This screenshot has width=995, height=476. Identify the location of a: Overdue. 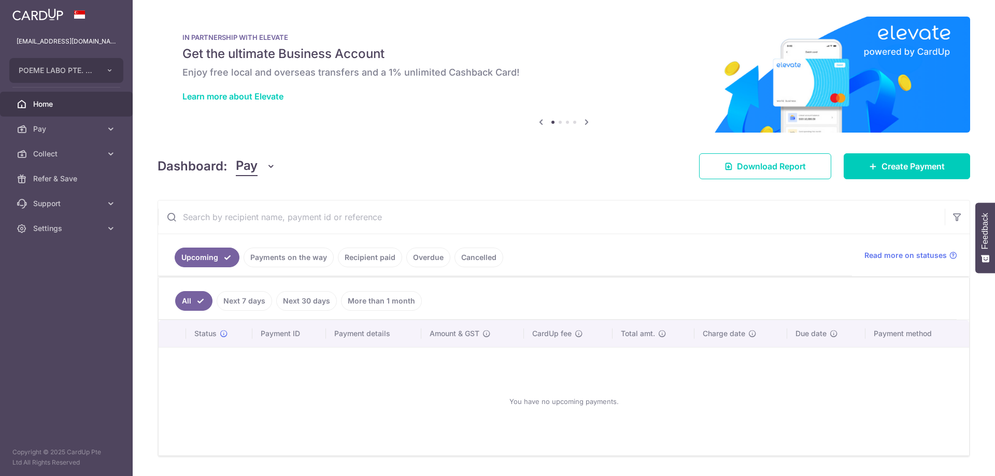
(428, 258).